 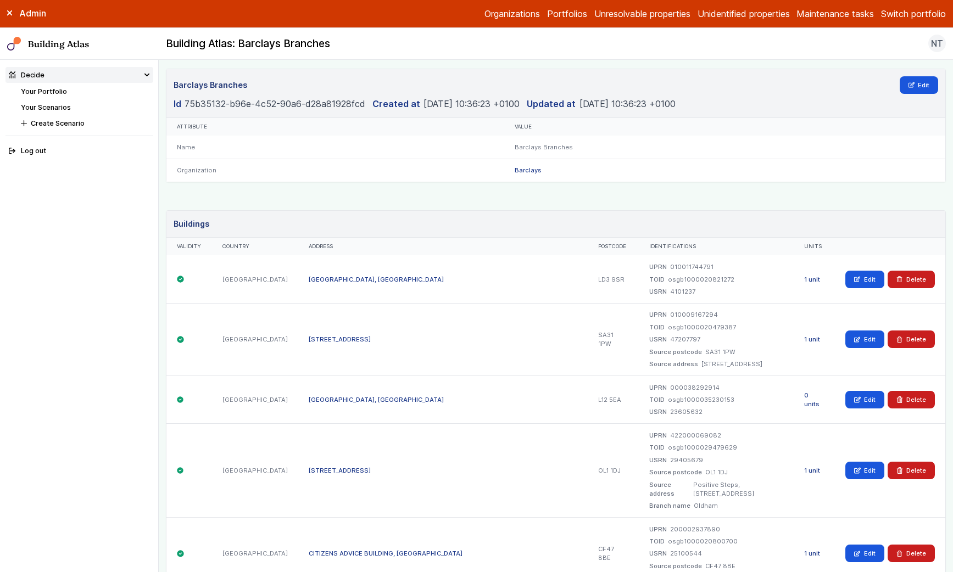 I want to click on div: Postcode, so click(x=613, y=247).